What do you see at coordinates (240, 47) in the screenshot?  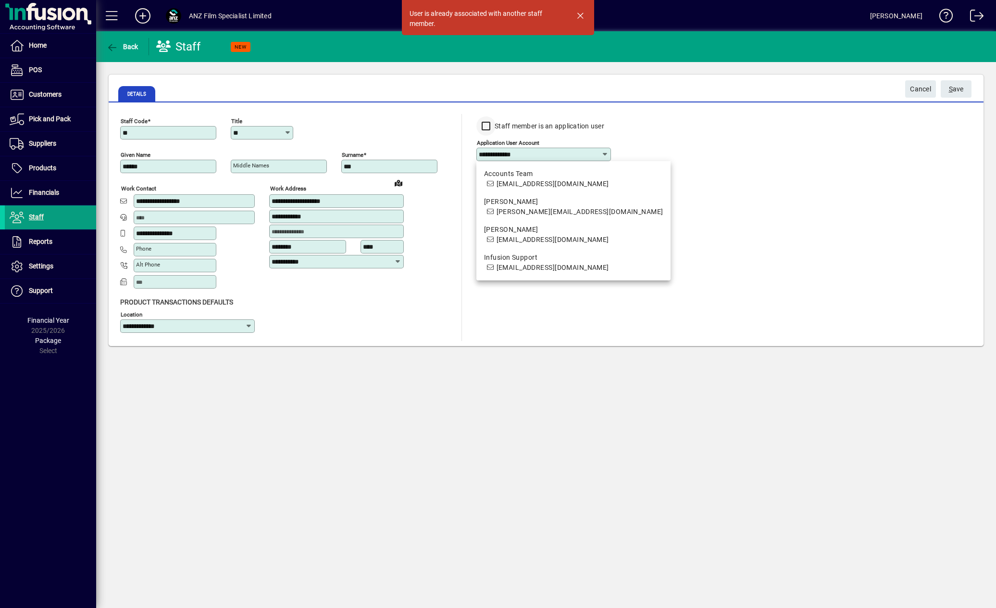 I see `span: NEW` at bounding box center [240, 47].